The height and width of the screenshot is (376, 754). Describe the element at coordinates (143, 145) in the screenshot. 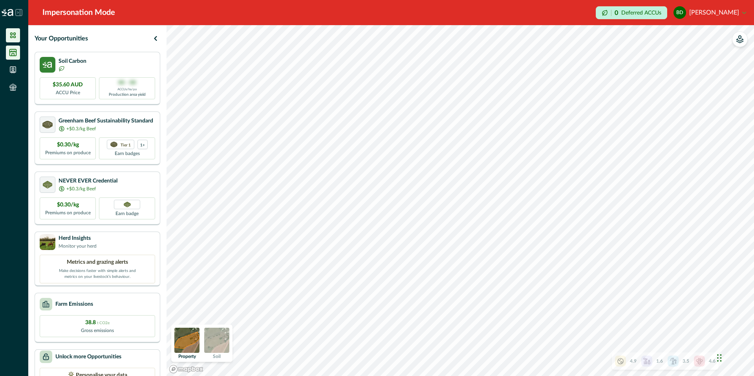

I see `p: 1+` at that location.